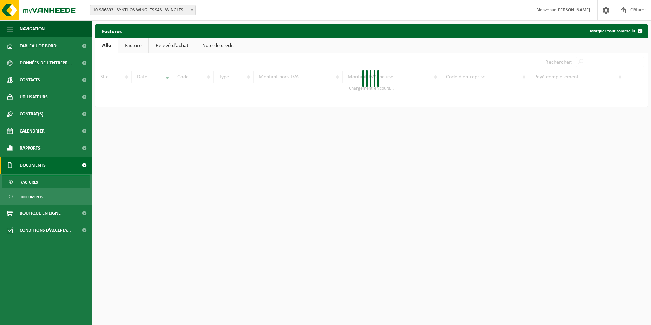 The image size is (651, 325). Describe the element at coordinates (45, 230) in the screenshot. I see `span: Conditions d'accepta...` at that location.